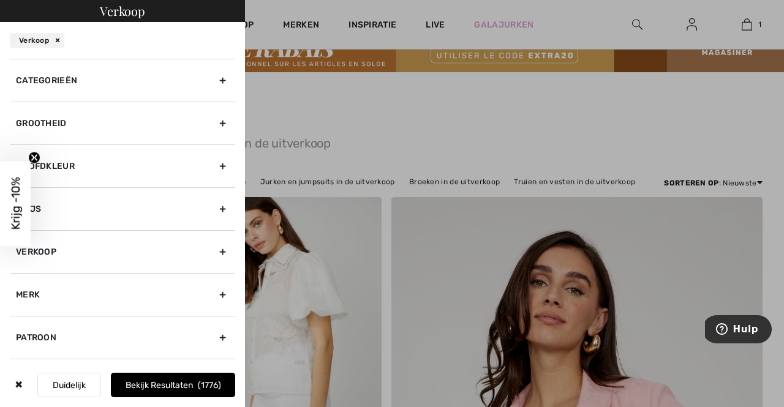 The image size is (784, 407). I want to click on font: 1776, so click(209, 385).